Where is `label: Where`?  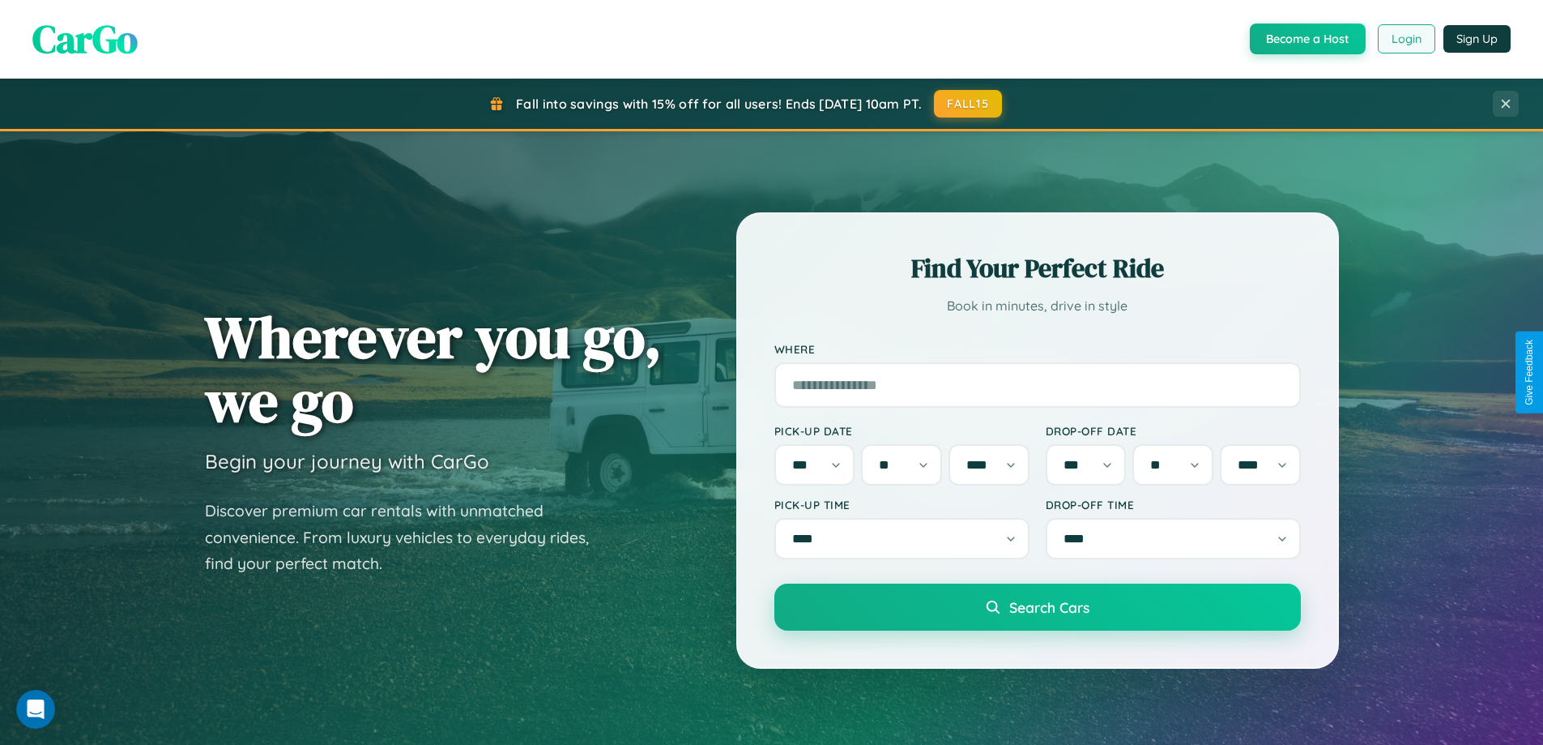
label: Where is located at coordinates (1038, 348).